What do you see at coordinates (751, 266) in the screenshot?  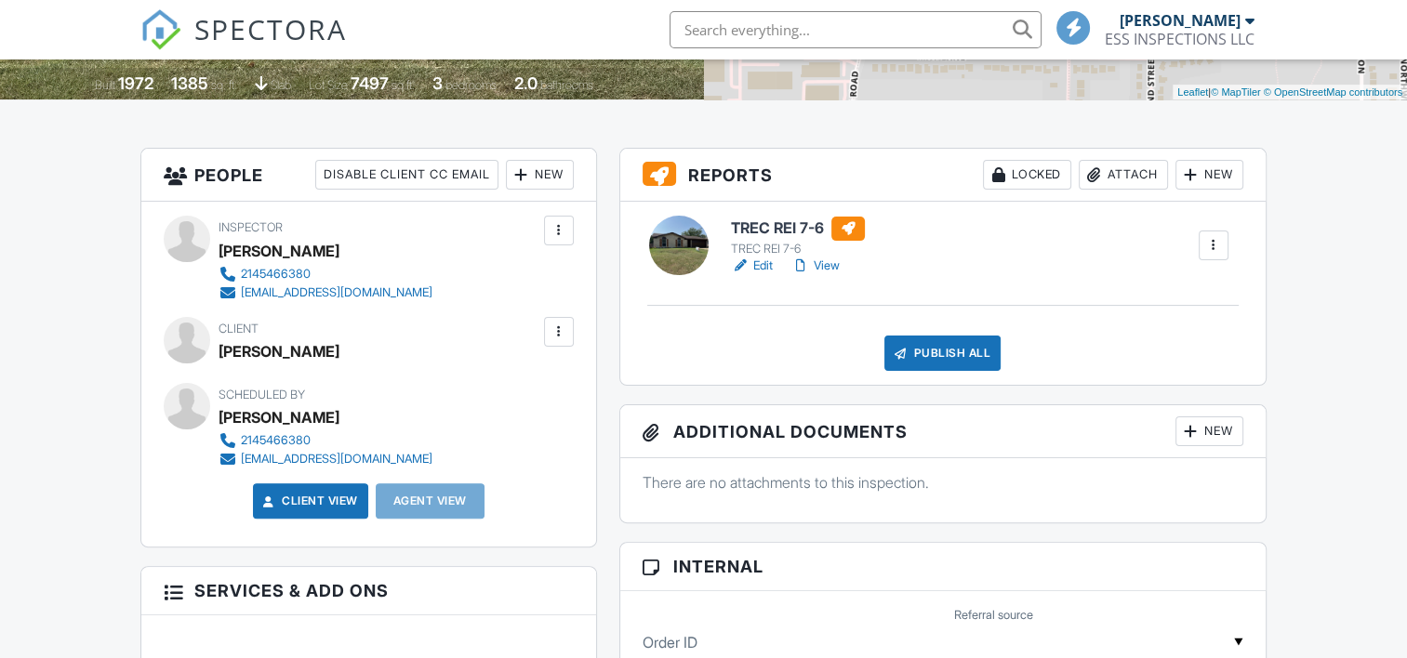 I see `a: Edit` at bounding box center [751, 266].